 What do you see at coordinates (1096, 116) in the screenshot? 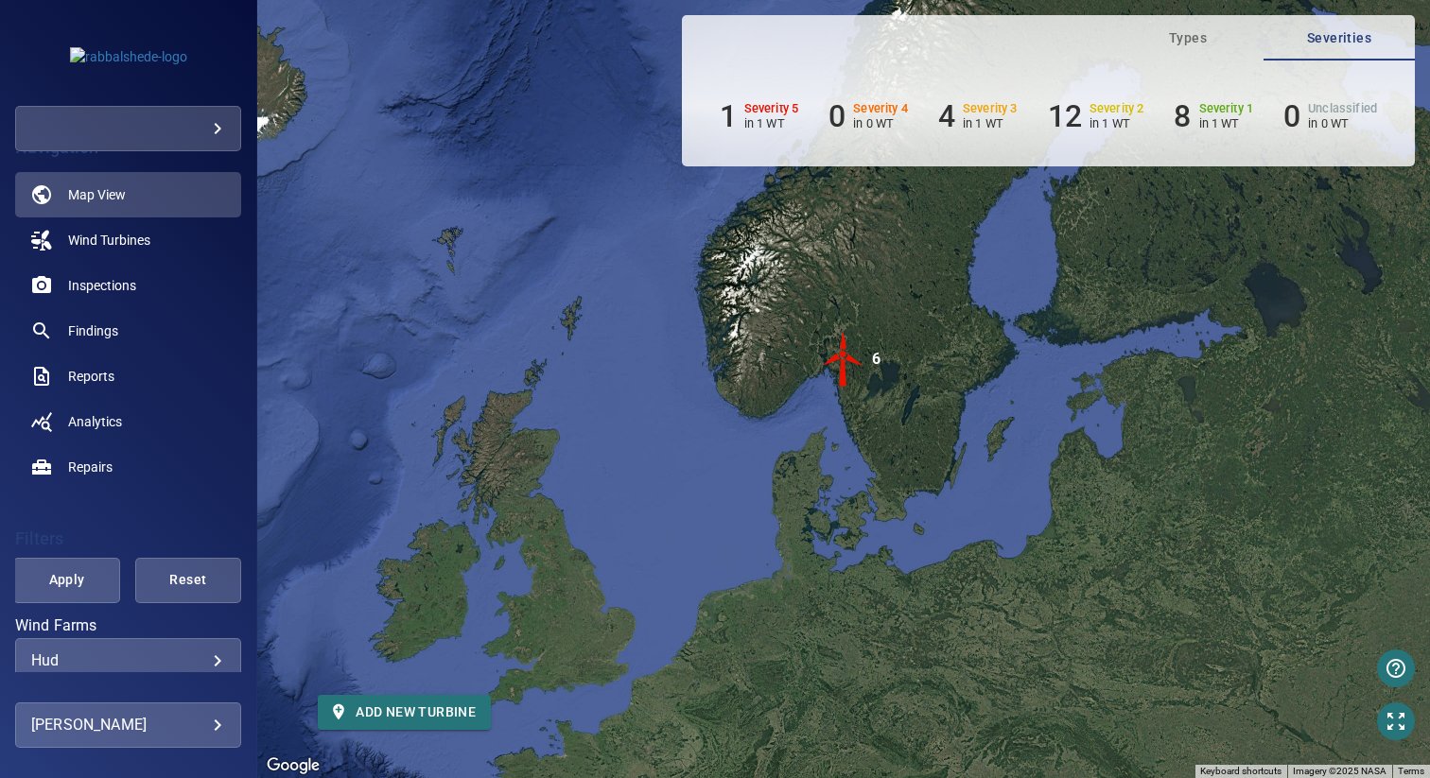
I see `li: Severity 2` at bounding box center [1096, 116].